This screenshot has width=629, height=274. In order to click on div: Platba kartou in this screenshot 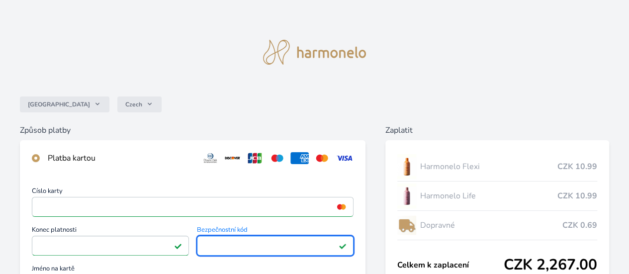, I will do `click(120, 158)`.